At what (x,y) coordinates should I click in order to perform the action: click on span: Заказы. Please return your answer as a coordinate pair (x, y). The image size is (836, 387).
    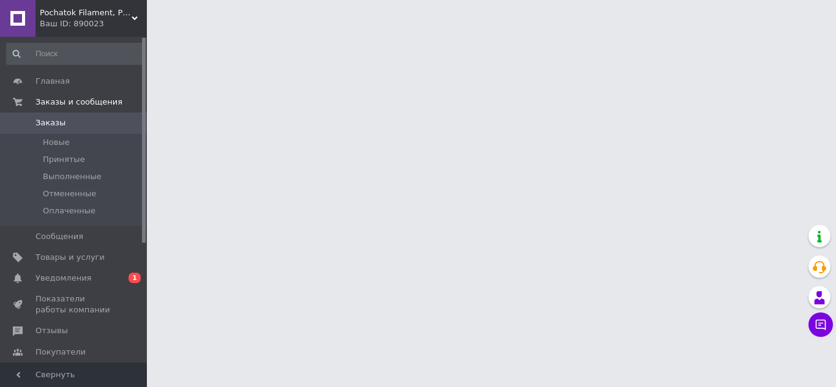
    Looking at the image, I should click on (50, 123).